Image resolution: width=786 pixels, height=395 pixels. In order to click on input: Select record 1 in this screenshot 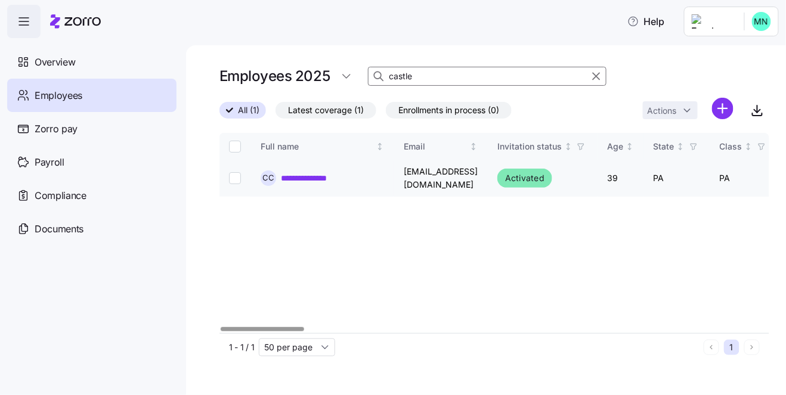, I will do `click(235, 178)`.